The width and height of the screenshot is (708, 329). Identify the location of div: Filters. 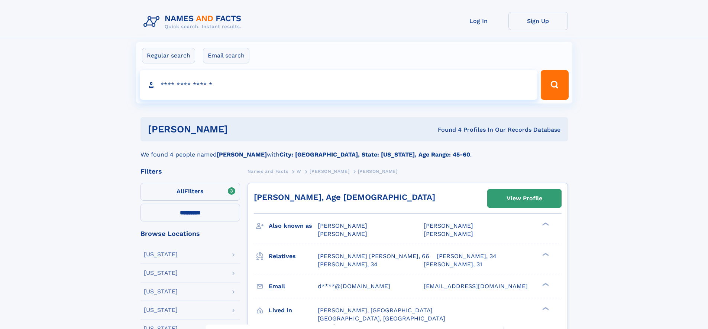
(190, 172).